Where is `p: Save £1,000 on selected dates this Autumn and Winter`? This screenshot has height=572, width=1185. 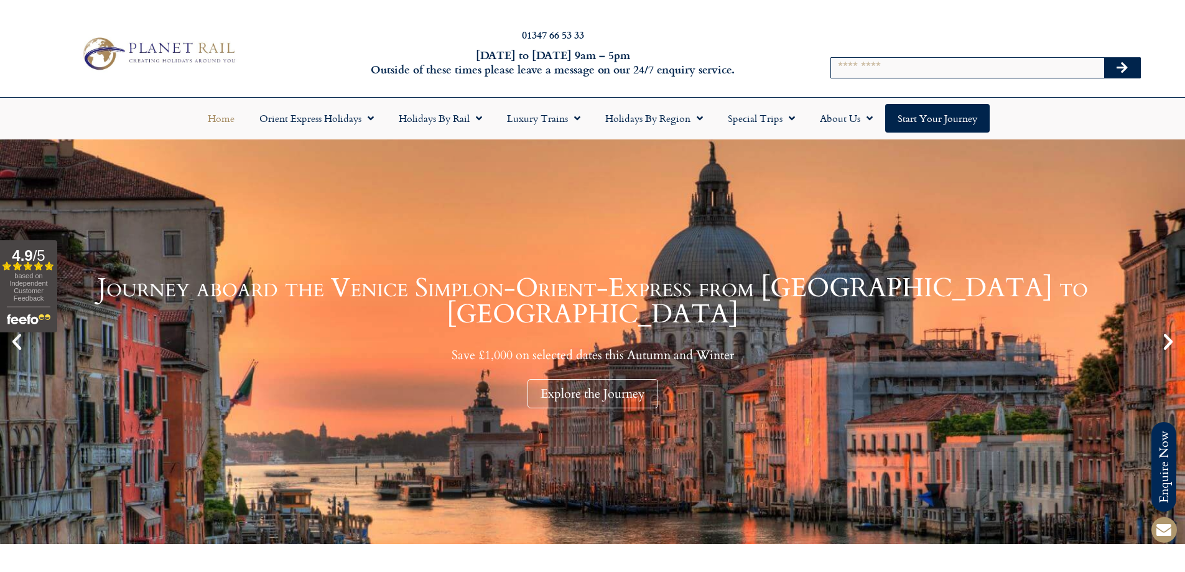 p: Save £1,000 on selected dates this Autumn and Winter is located at coordinates (592, 355).